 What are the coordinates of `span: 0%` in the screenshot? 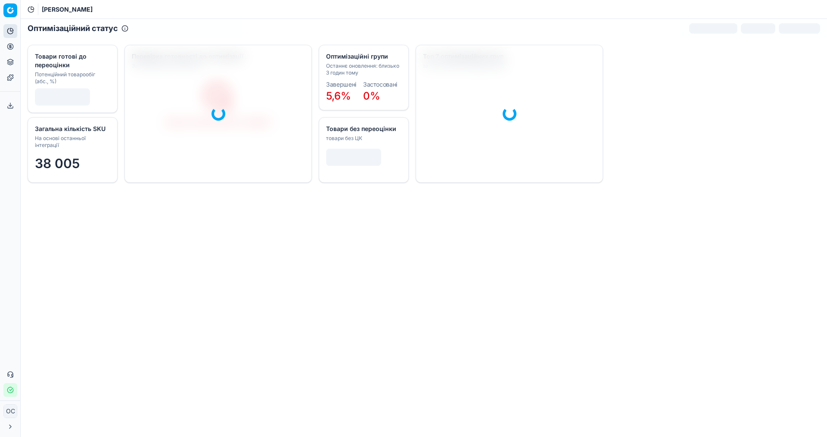 It's located at (372, 96).